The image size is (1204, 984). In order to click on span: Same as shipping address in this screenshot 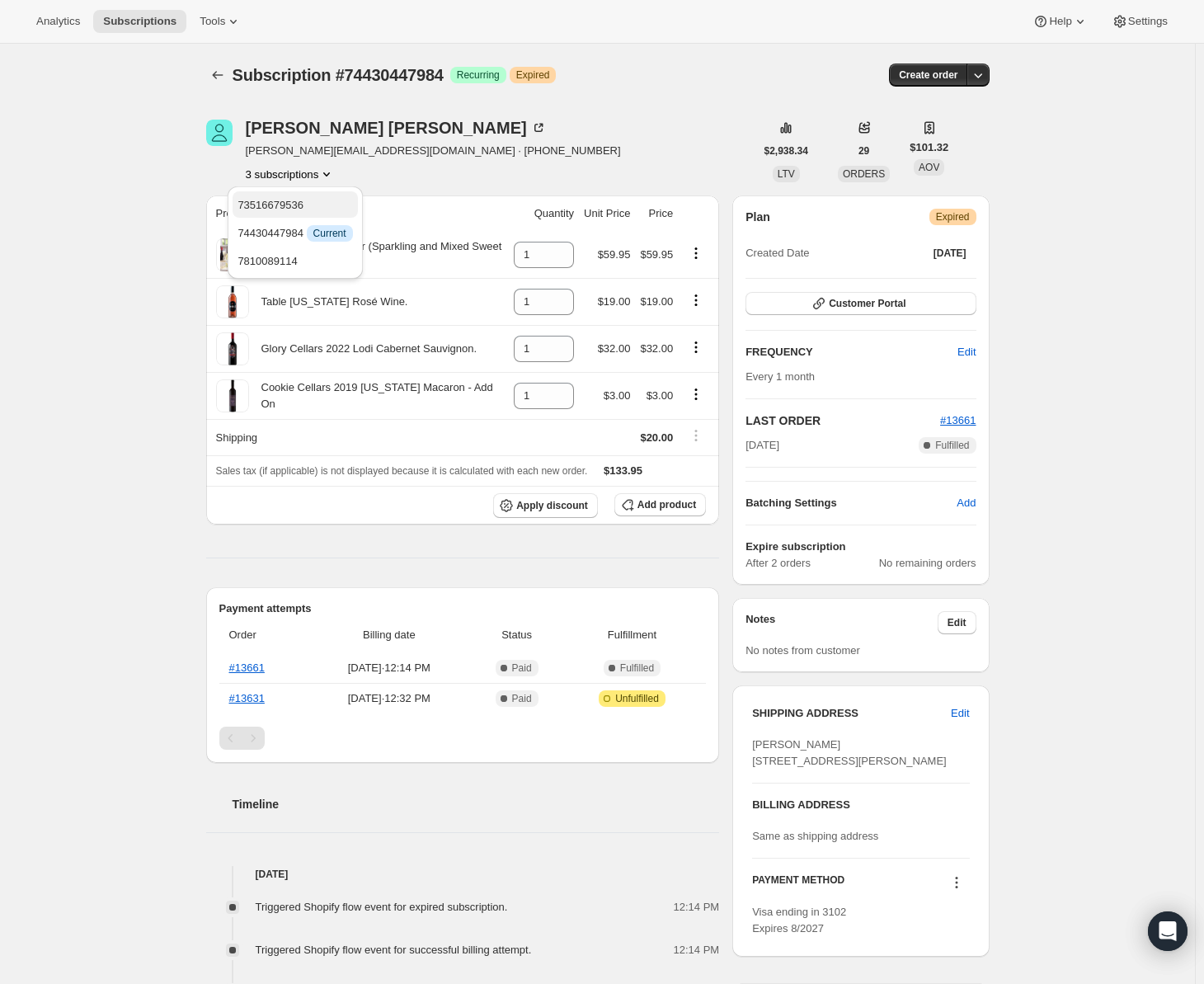, I will do `click(815, 836)`.